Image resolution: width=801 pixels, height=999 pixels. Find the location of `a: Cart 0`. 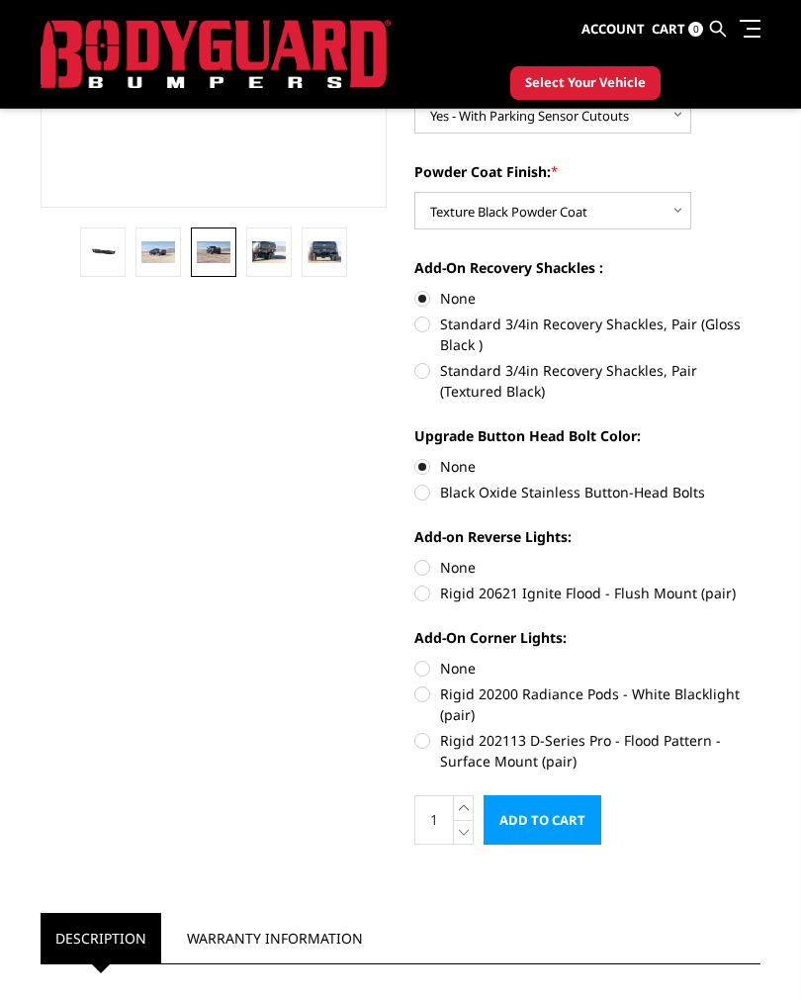

a: Cart 0 is located at coordinates (677, 30).